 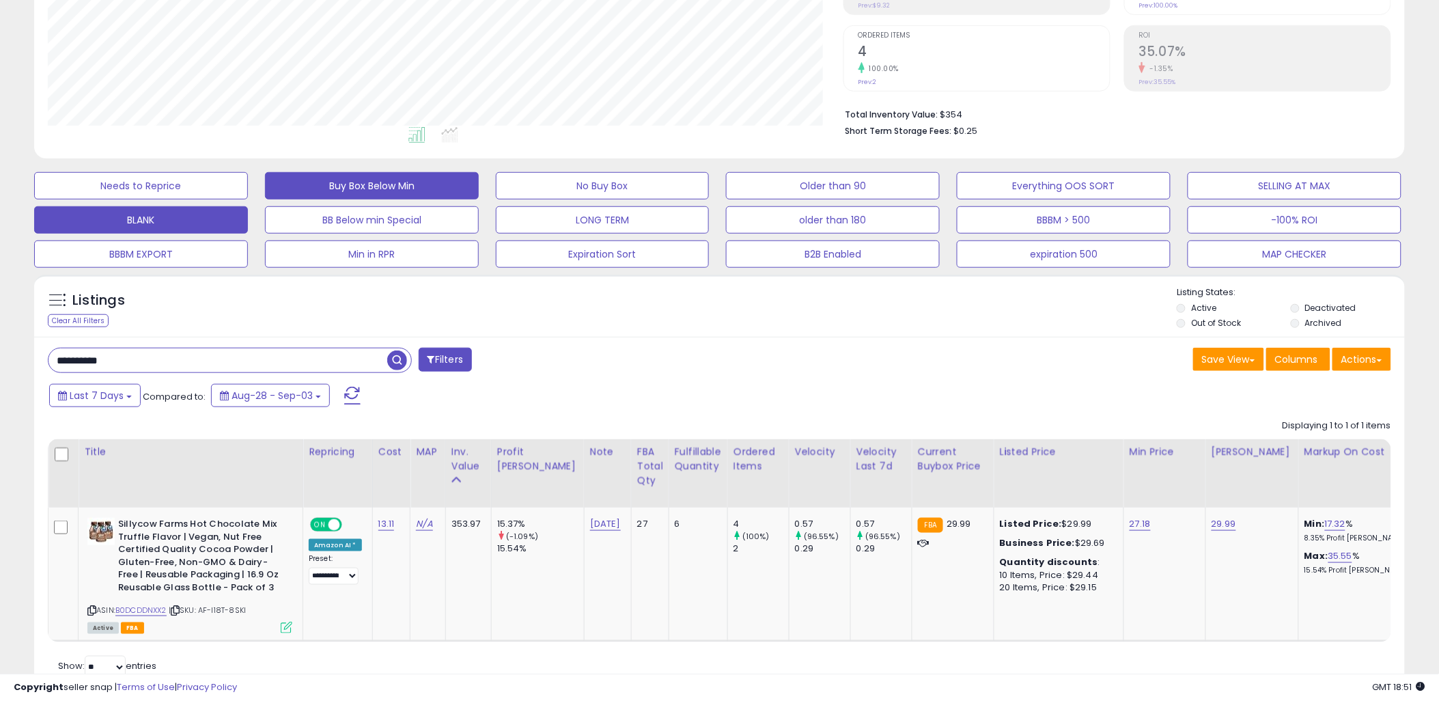 I want to click on small: FBA, so click(x=930, y=525).